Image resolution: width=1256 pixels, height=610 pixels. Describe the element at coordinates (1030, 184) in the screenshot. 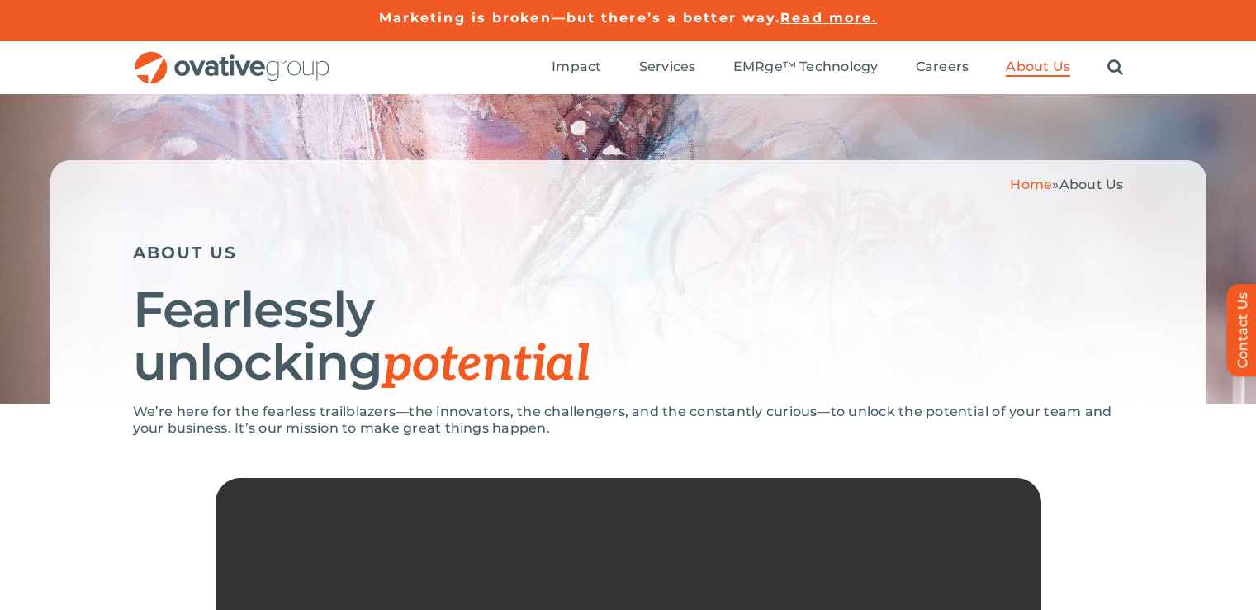

I see `a: Home` at that location.